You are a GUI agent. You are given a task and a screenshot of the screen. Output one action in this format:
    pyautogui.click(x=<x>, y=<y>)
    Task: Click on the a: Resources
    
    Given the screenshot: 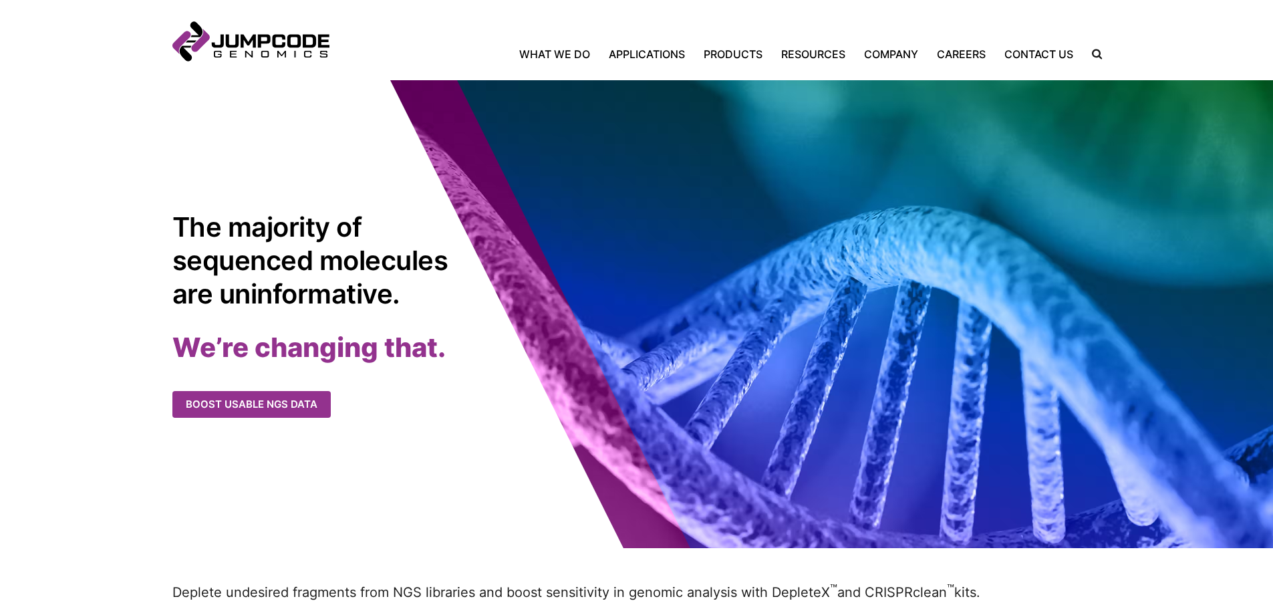 What is the action you would take?
    pyautogui.click(x=813, y=54)
    